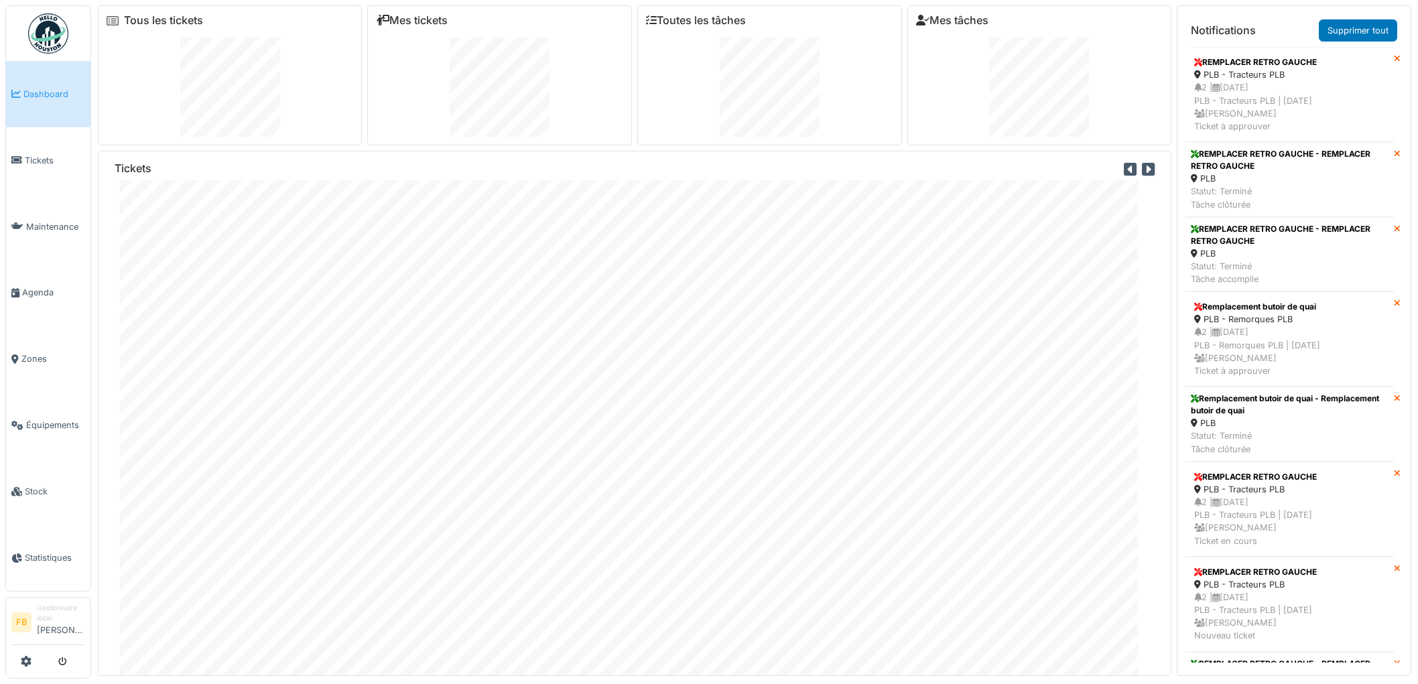  What do you see at coordinates (1223, 30) in the screenshot?
I see `h6: Notifications` at bounding box center [1223, 30].